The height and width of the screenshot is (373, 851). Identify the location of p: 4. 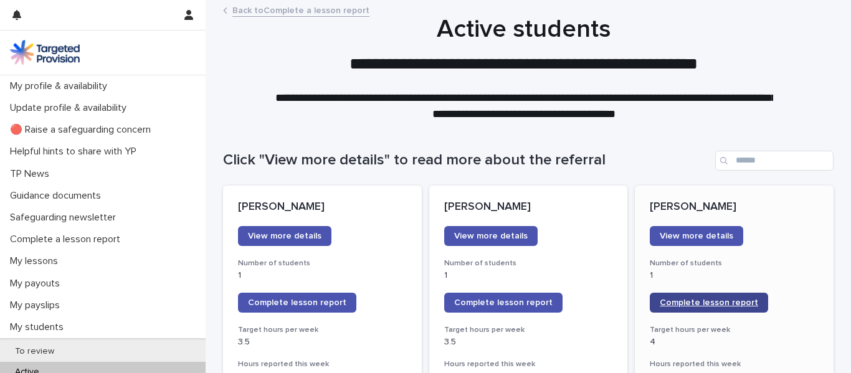
(734, 342).